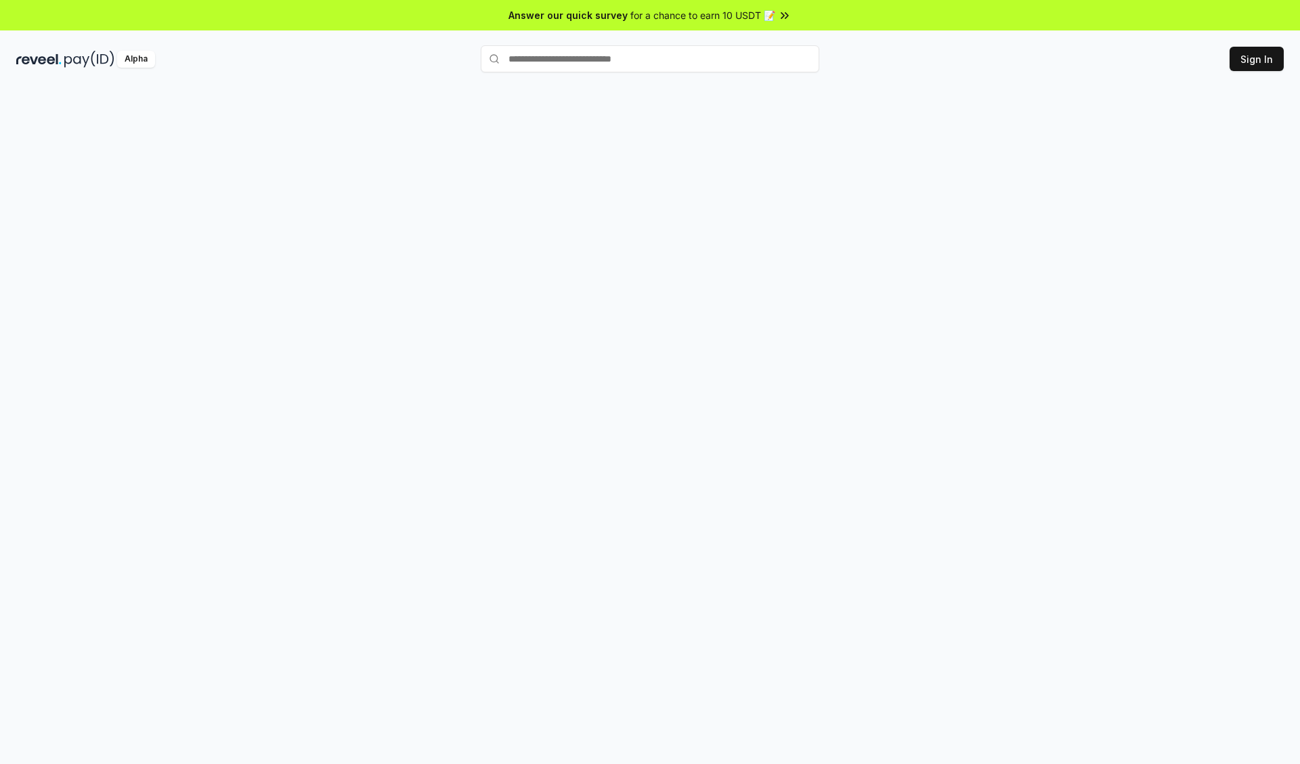 The image size is (1300, 764). What do you see at coordinates (39, 59) in the screenshot?
I see `img: reveel_dark` at bounding box center [39, 59].